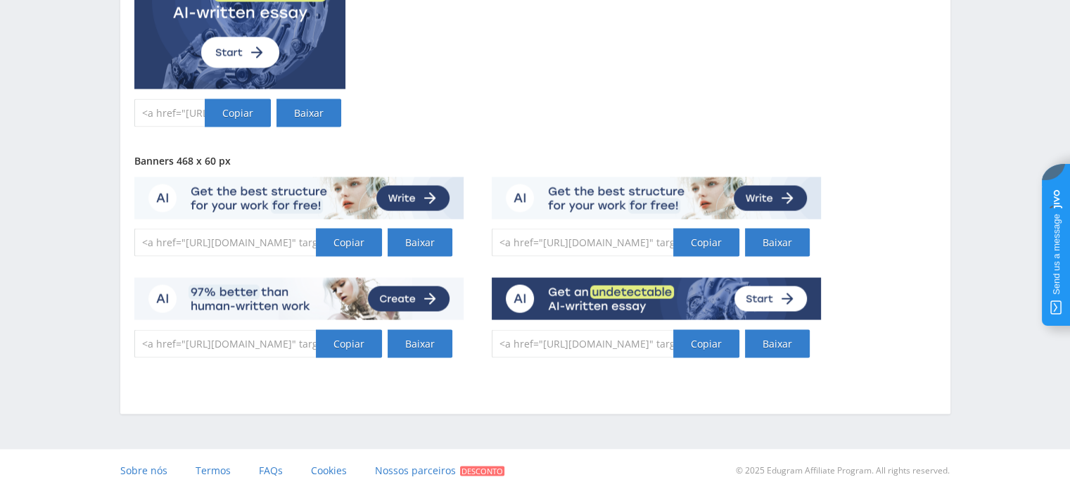  I want to click on div: Banners 468 x 60 px, so click(535, 160).